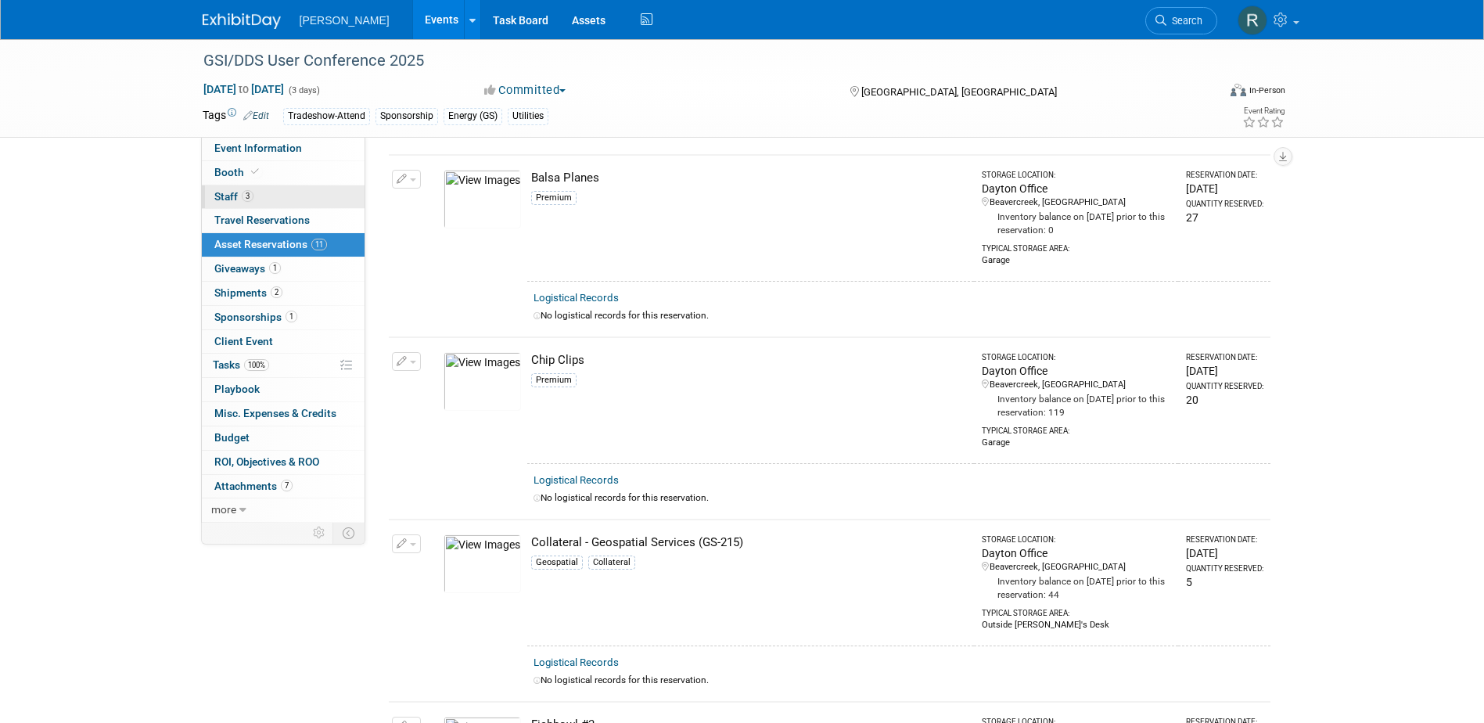 The height and width of the screenshot is (723, 1484). Describe the element at coordinates (262, 220) in the screenshot. I see `span: Travel Reservations` at that location.